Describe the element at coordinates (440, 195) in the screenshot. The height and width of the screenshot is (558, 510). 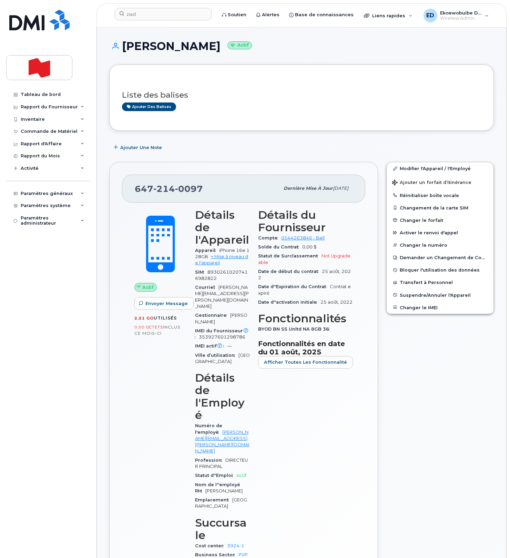
I see `button: Réinitialiser boîte vocale` at that location.